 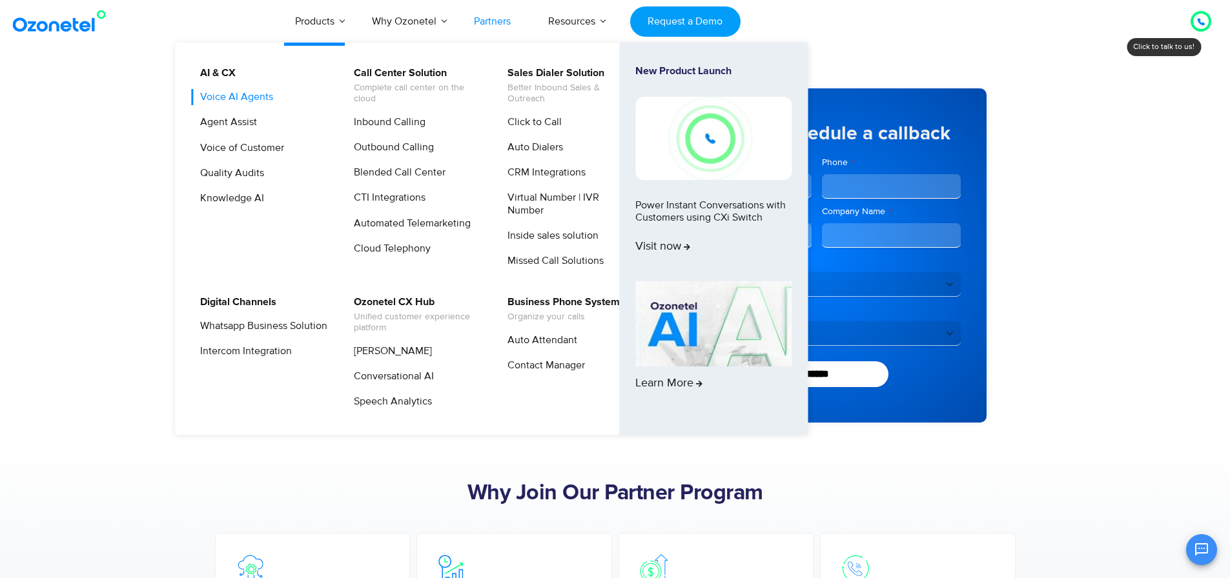 What do you see at coordinates (549, 236) in the screenshot?
I see `a: Inside sales solution` at bounding box center [549, 236].